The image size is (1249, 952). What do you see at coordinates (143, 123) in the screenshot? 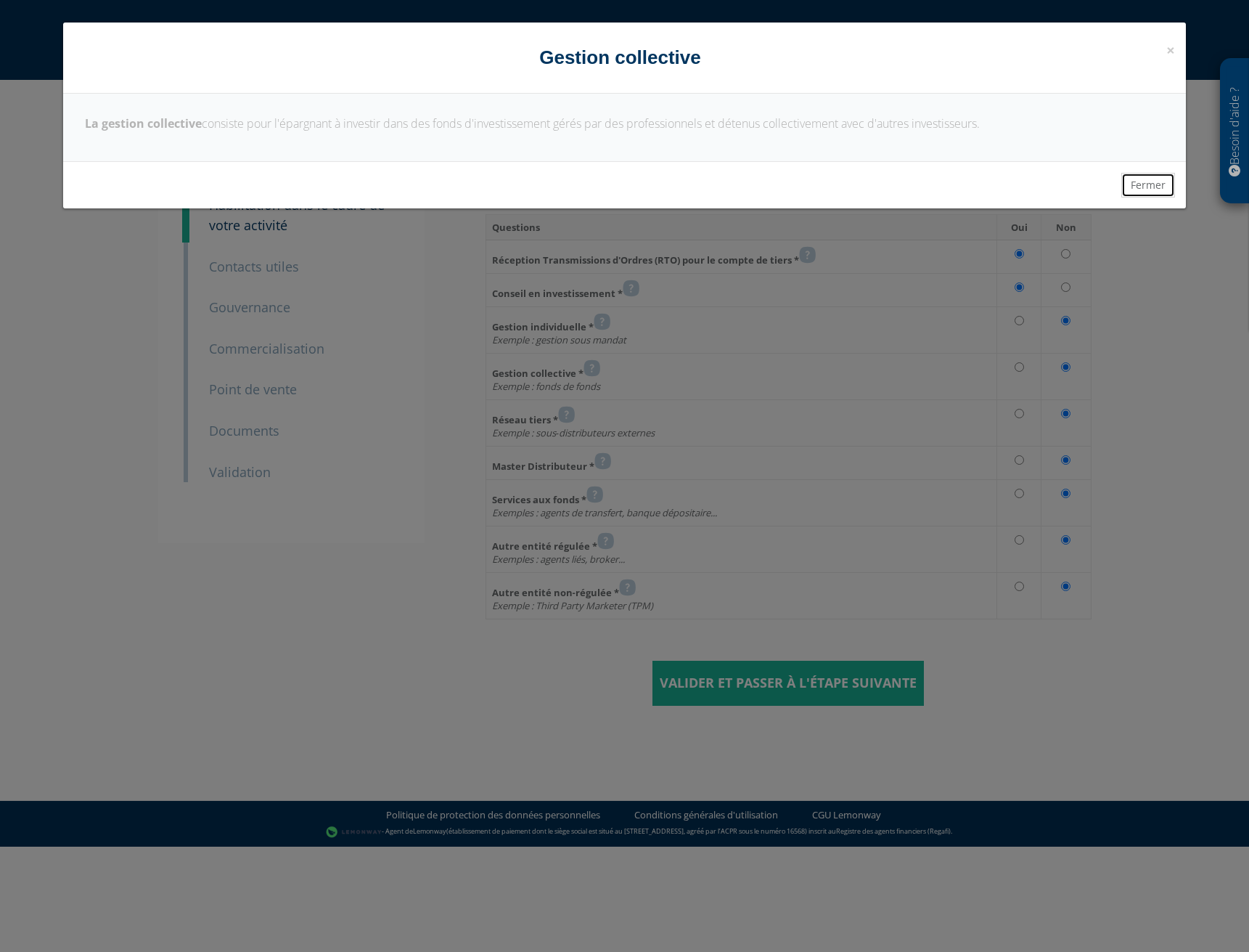
I see `strong: La gestion collective` at bounding box center [143, 123].